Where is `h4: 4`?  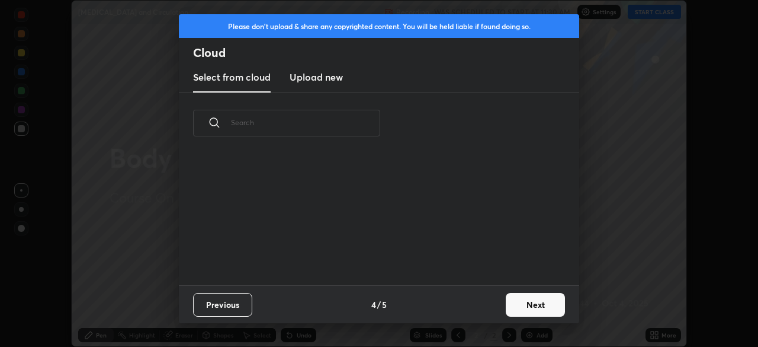 h4: 4 is located at coordinates (374, 304).